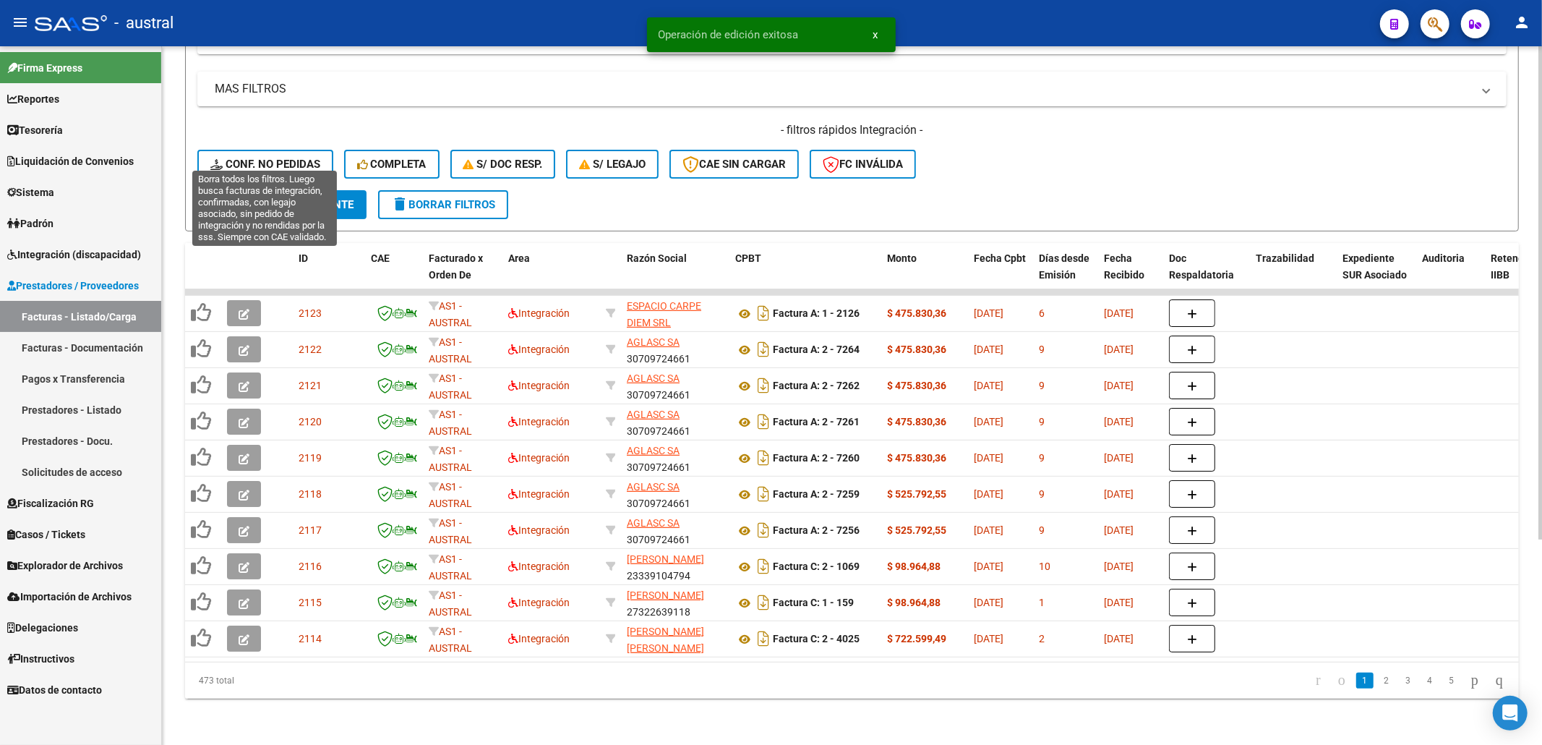 The width and height of the screenshot is (1542, 745). Describe the element at coordinates (1064, 266) in the screenshot. I see `span: Días desde Emisión` at that location.